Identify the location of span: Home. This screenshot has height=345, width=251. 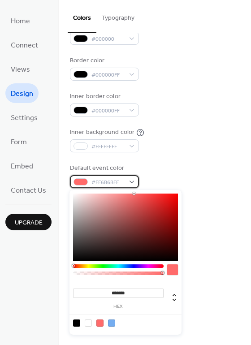
(20, 22).